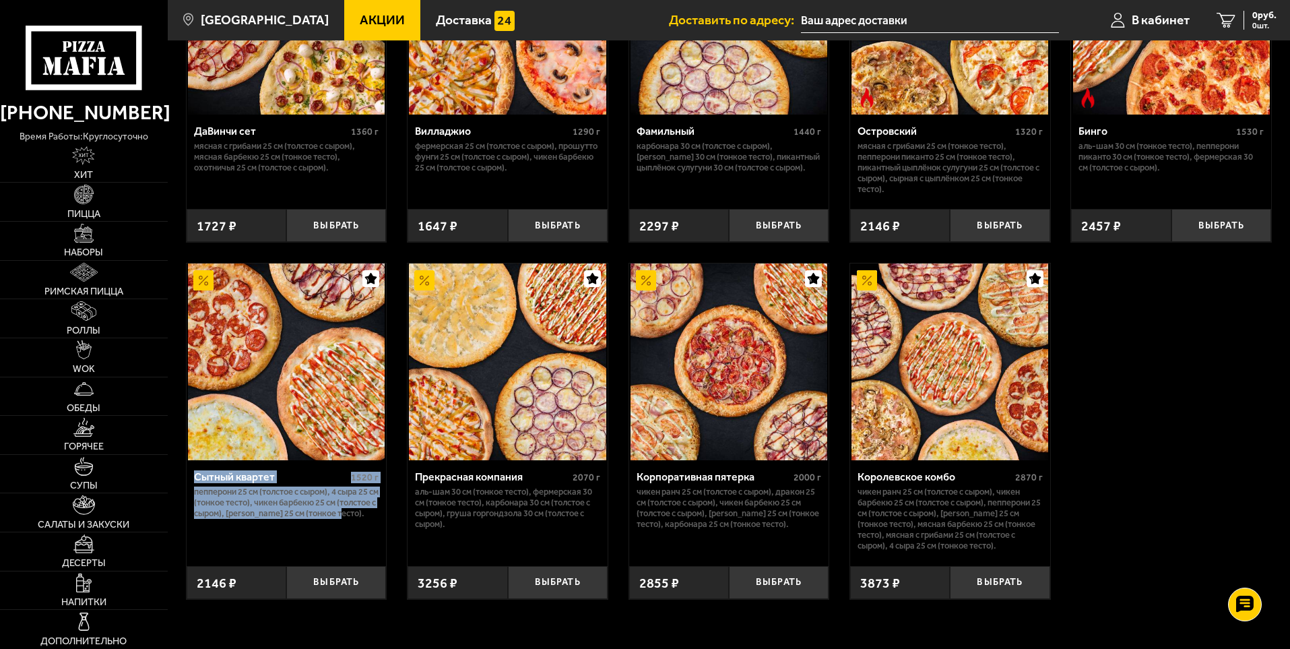 The image size is (1290, 649). Describe the element at coordinates (1101, 226) in the screenshot. I see `span: 2457 ₽` at that location.